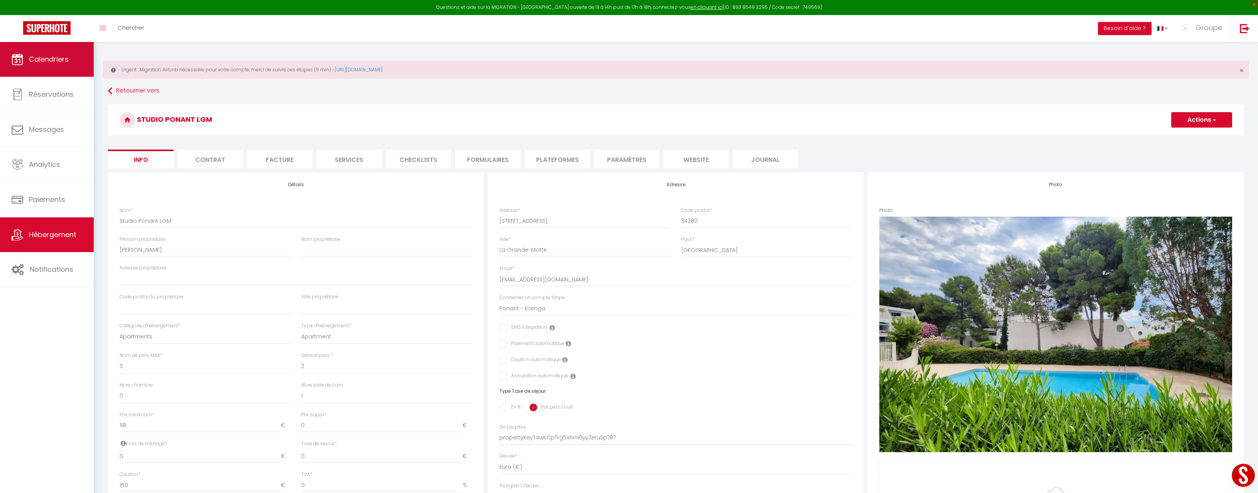  Describe the element at coordinates (886, 211) in the screenshot. I see `label: Photo` at that location.